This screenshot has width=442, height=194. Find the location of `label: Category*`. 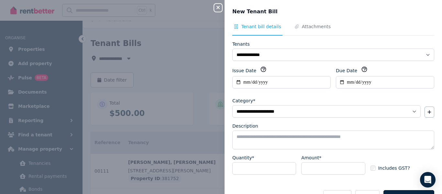

label: Category* is located at coordinates (243, 101).